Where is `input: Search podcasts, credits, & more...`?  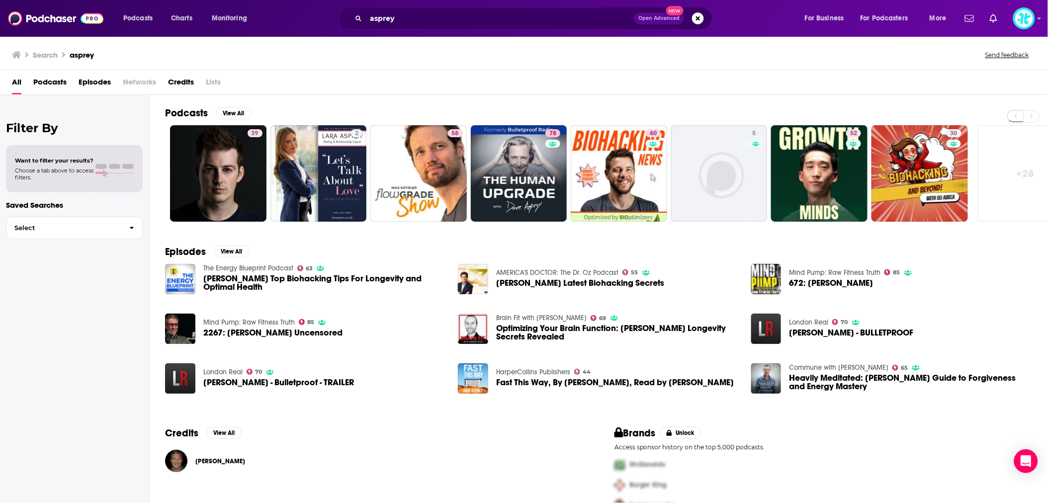
input: Search podcasts, credits, & more... is located at coordinates (500, 18).